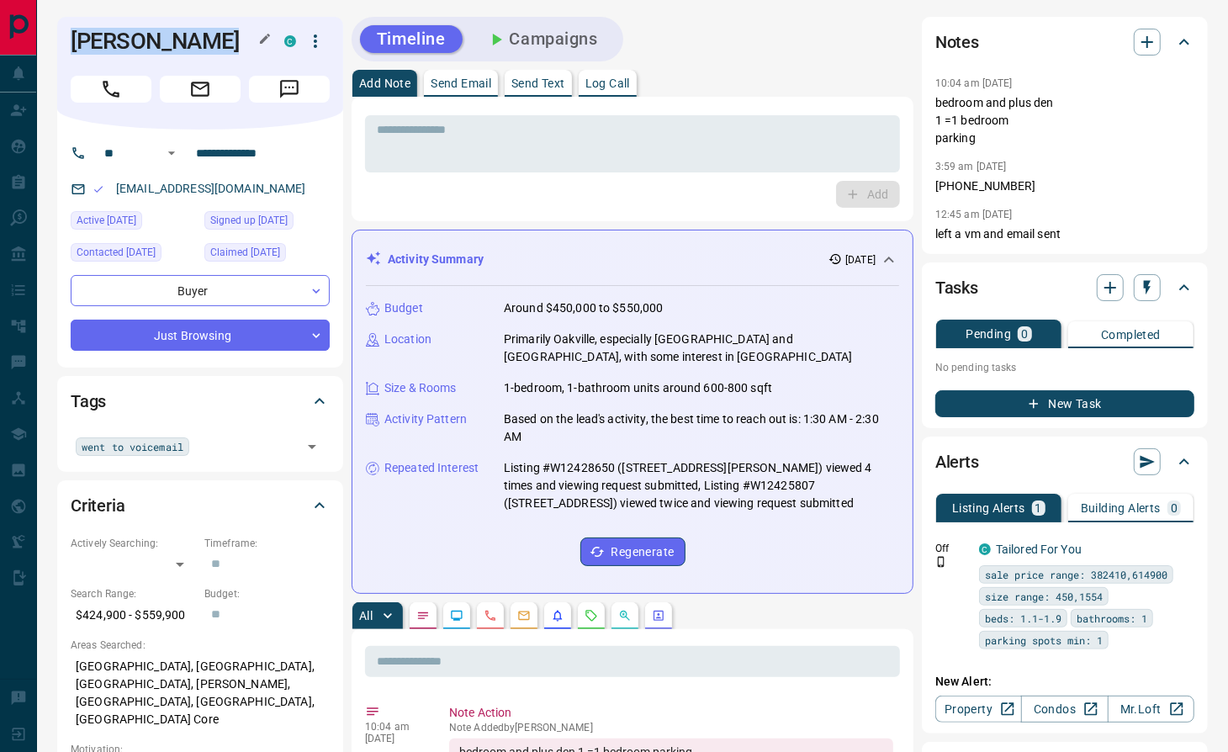 The image size is (1228, 752). What do you see at coordinates (200, 290) in the screenshot?
I see `div: Buyer` at bounding box center [200, 290].